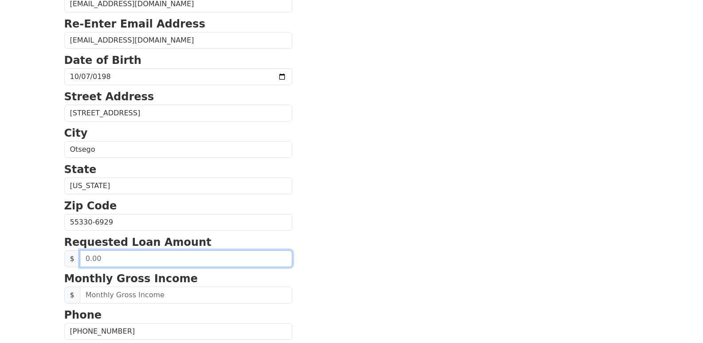  Describe the element at coordinates (178, 149) in the screenshot. I see `input: City` at that location.